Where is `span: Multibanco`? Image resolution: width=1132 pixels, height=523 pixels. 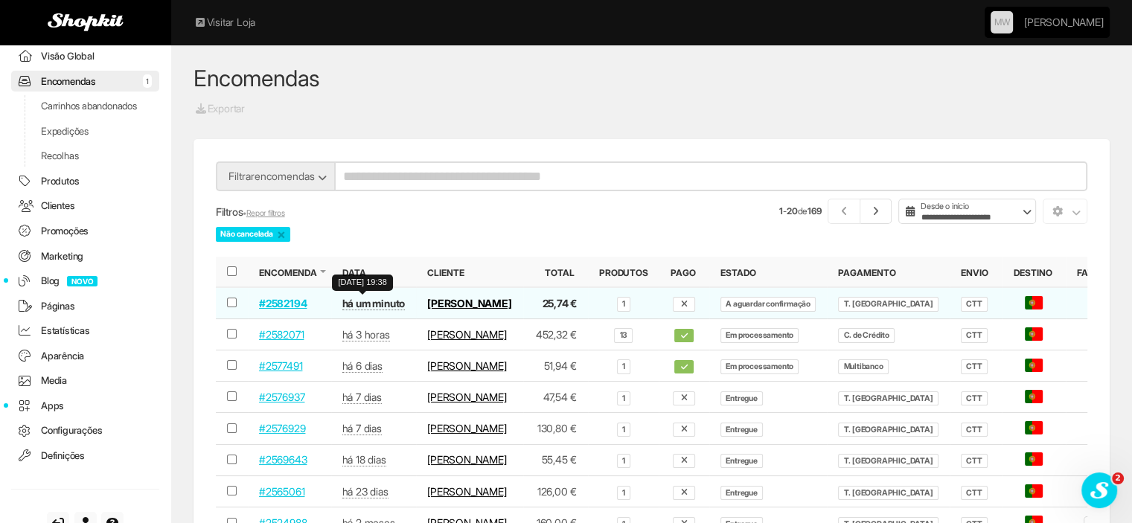 span: Multibanco is located at coordinates (863, 366).